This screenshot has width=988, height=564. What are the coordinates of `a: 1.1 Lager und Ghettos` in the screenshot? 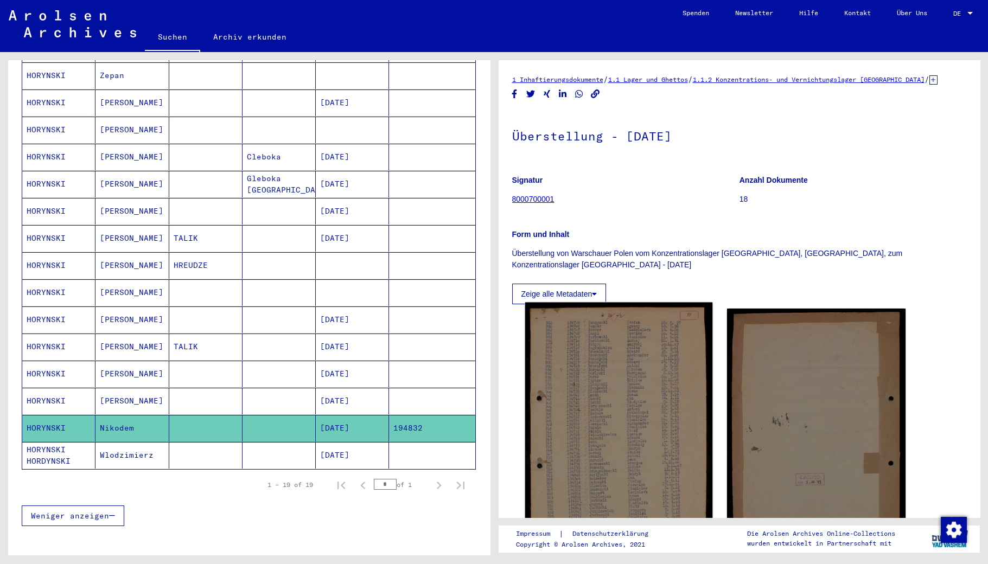 It's located at (648, 79).